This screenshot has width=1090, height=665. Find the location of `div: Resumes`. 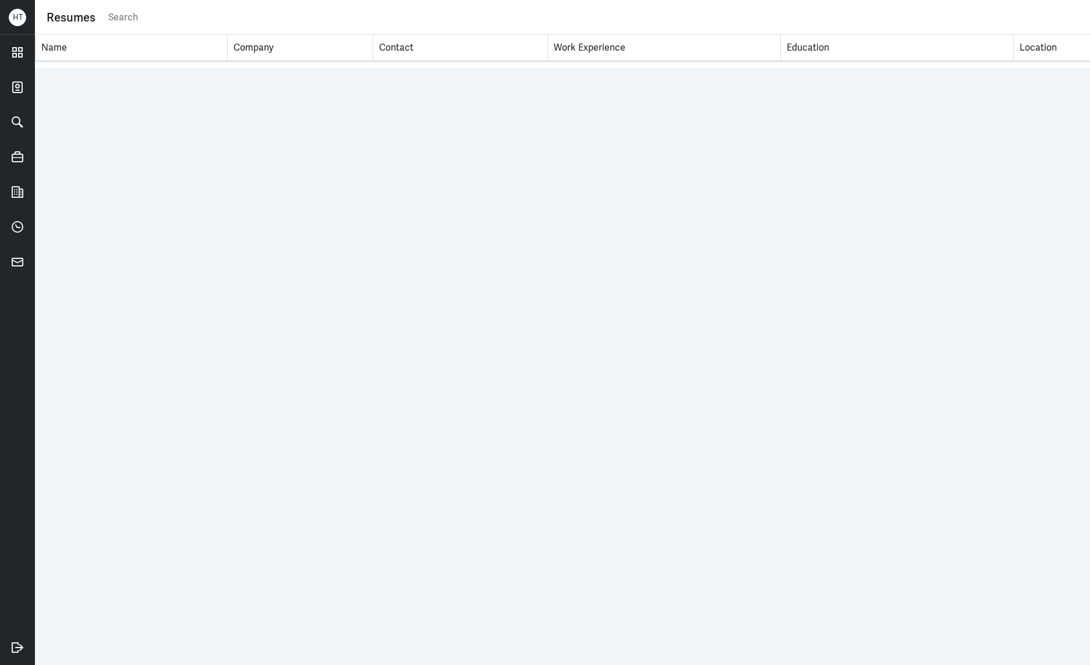

div: Resumes is located at coordinates (71, 17).